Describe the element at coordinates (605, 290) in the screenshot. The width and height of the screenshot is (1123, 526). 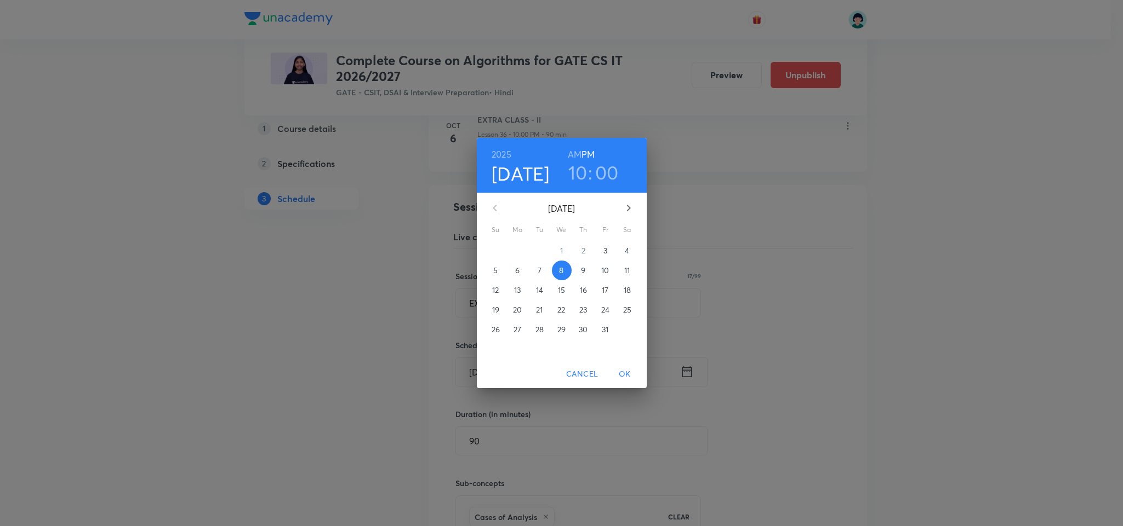
I see `button: 17` at that location.